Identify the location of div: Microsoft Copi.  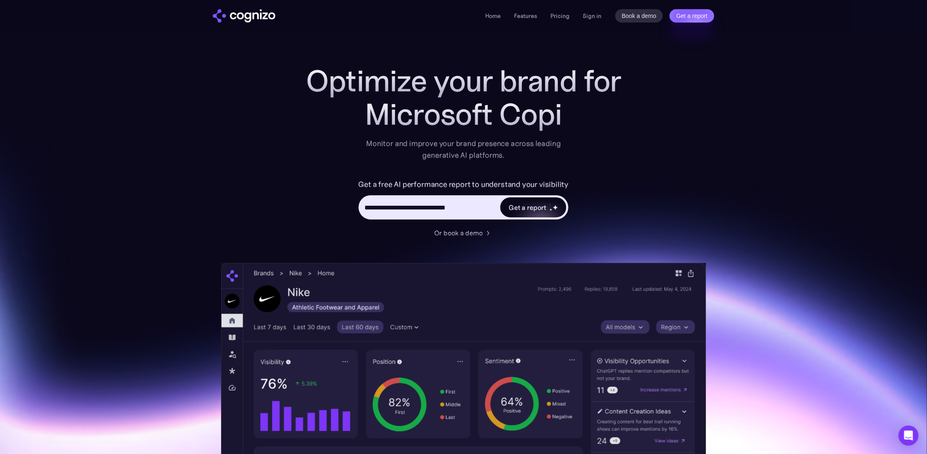
(463, 114).